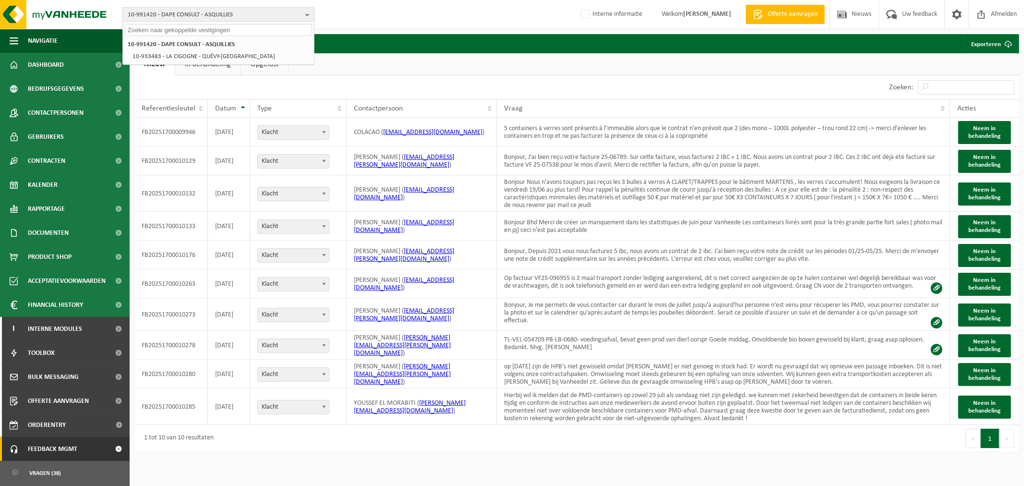  What do you see at coordinates (49, 257) in the screenshot?
I see `span: Product Shop` at bounding box center [49, 257].